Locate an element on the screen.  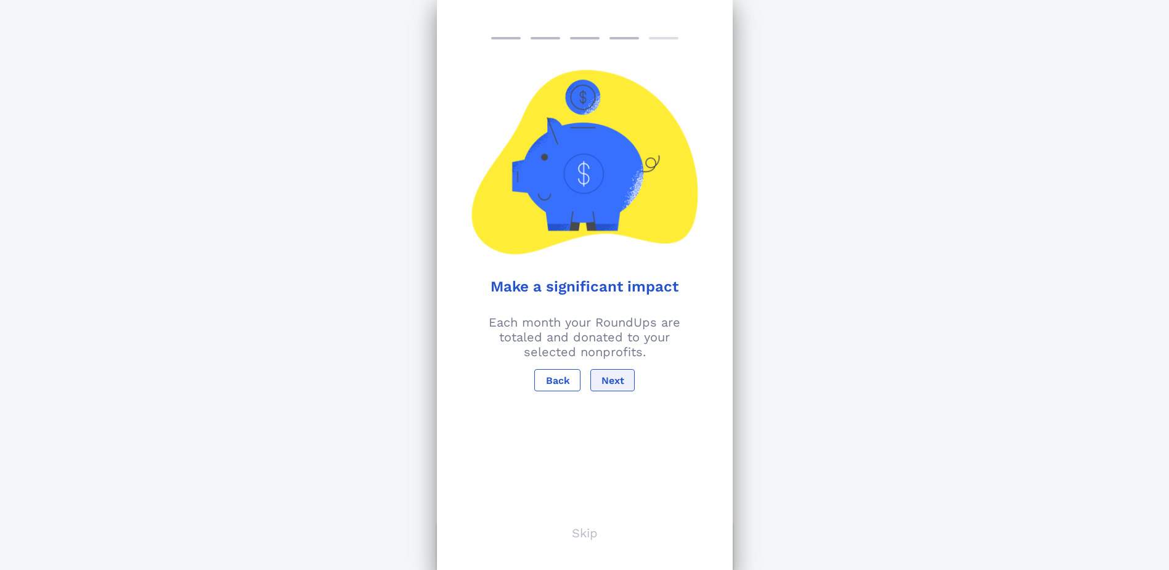
span: Back is located at coordinates (557, 380).